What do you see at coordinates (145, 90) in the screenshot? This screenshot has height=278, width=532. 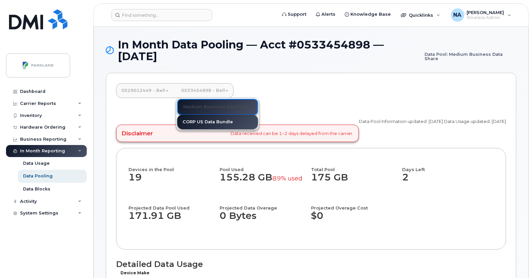 I see `a: 0529012449 - Bell` at bounding box center [145, 90].